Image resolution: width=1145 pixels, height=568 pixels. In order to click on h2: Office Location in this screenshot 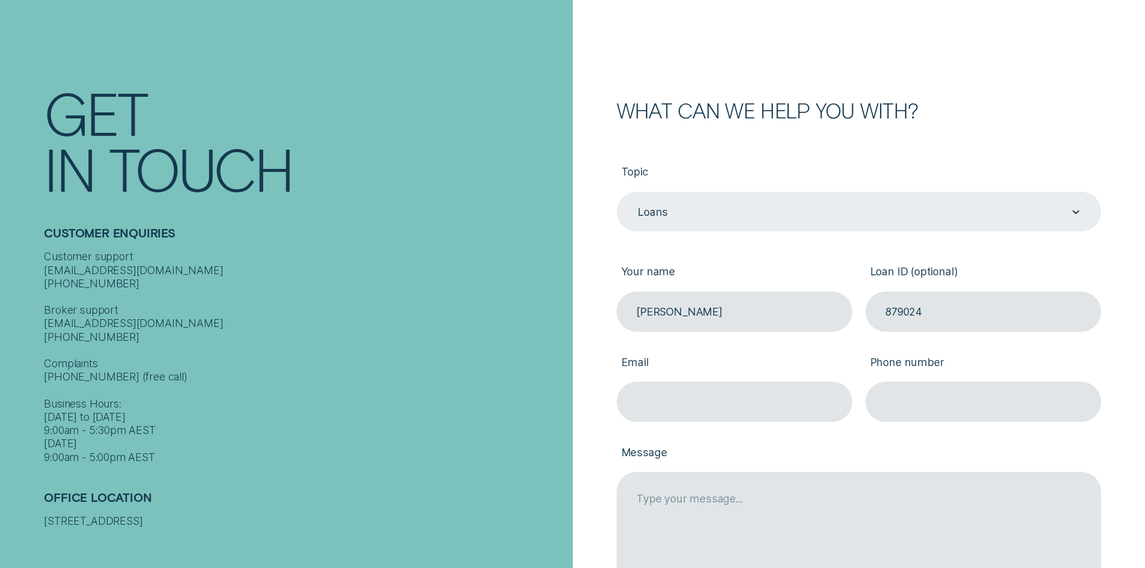, I will do `click(305, 502)`.